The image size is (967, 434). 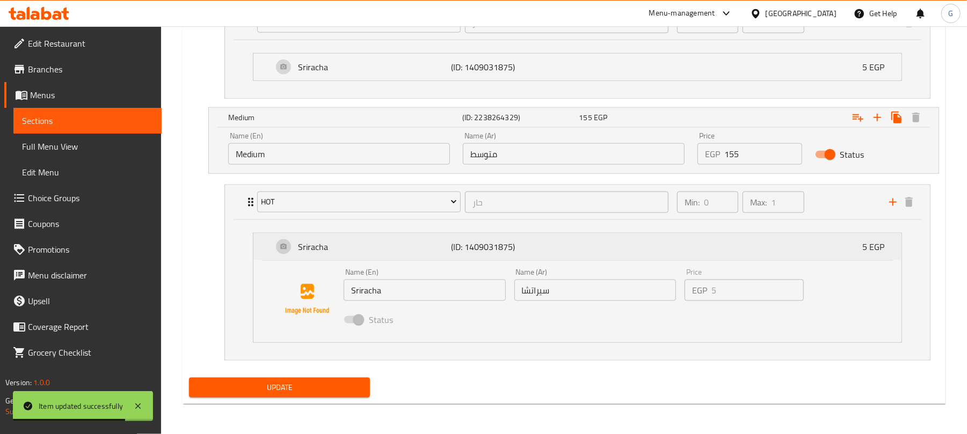 I want to click on a: Coupons, so click(x=83, y=224).